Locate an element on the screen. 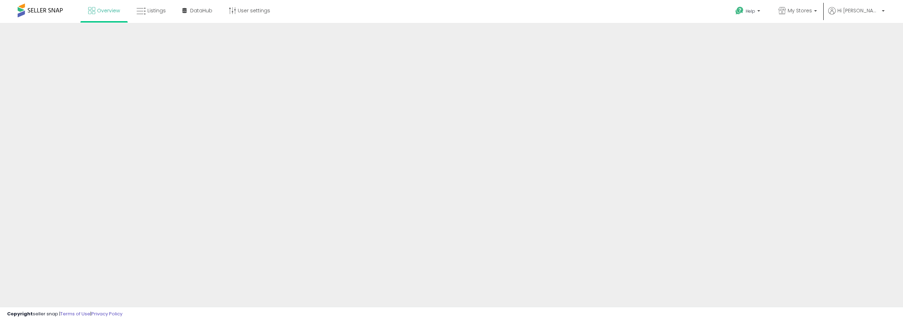 This screenshot has height=321, width=903. span: My Stores is located at coordinates (799, 11).